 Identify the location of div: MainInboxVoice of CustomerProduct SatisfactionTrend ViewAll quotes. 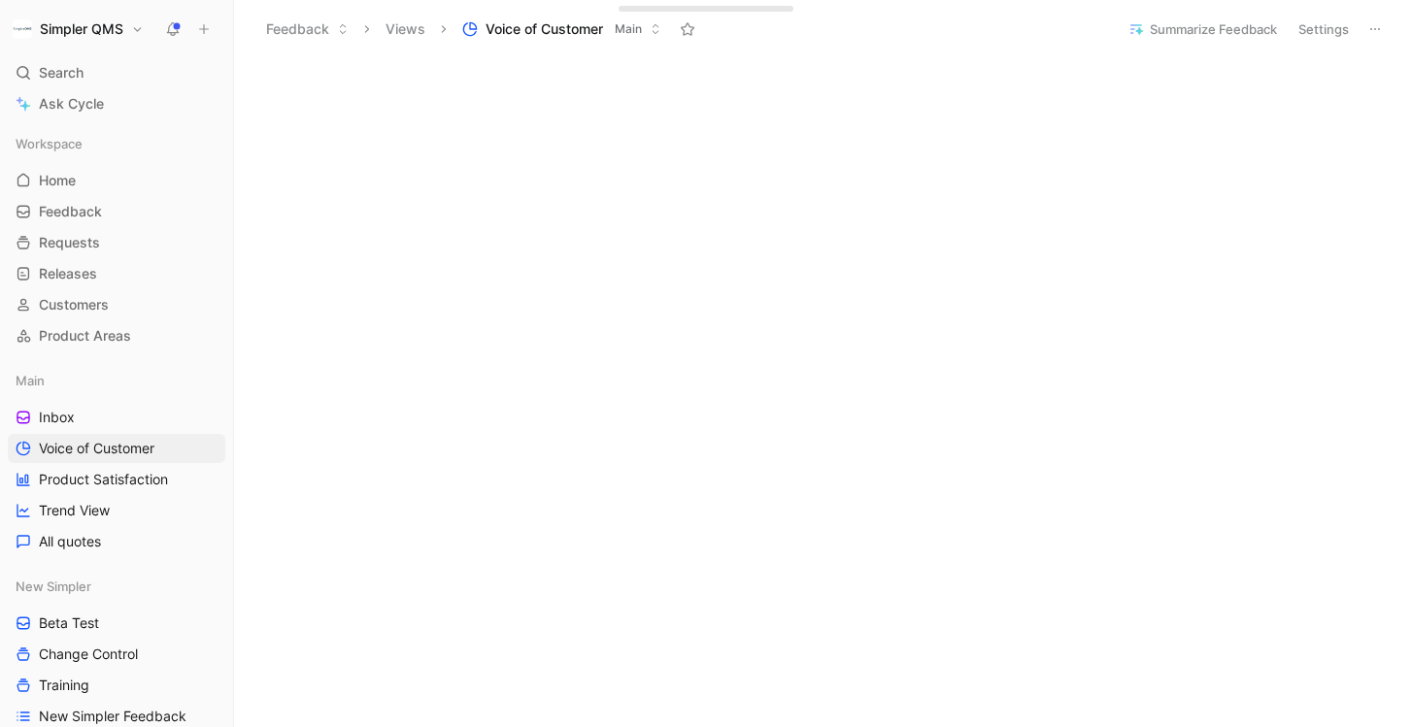
(117, 461).